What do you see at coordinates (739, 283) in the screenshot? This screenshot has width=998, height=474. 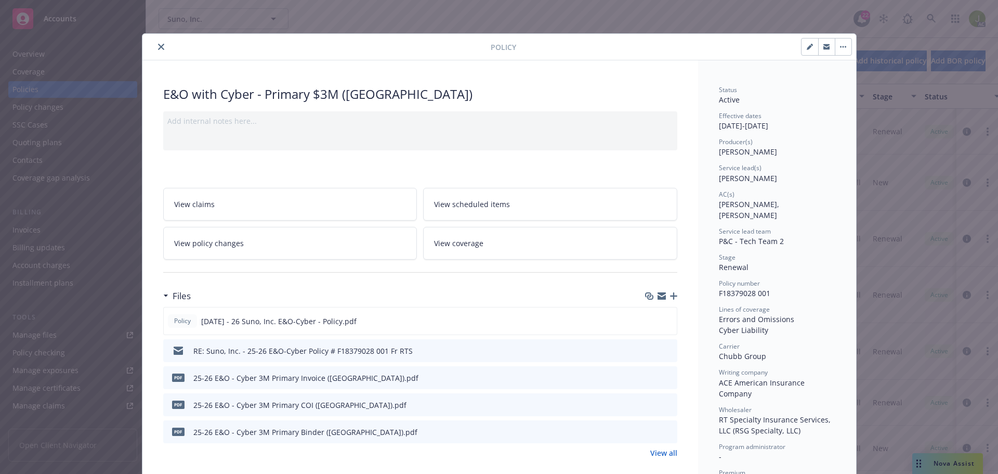 I see `span: Policy number` at bounding box center [739, 283].